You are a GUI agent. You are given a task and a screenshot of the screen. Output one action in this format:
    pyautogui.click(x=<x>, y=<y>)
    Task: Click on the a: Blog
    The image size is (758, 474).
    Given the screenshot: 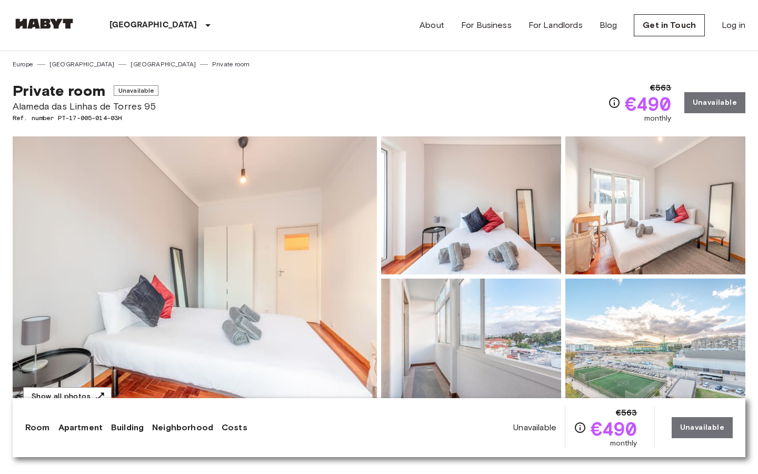 What is the action you would take?
    pyautogui.click(x=609, y=25)
    